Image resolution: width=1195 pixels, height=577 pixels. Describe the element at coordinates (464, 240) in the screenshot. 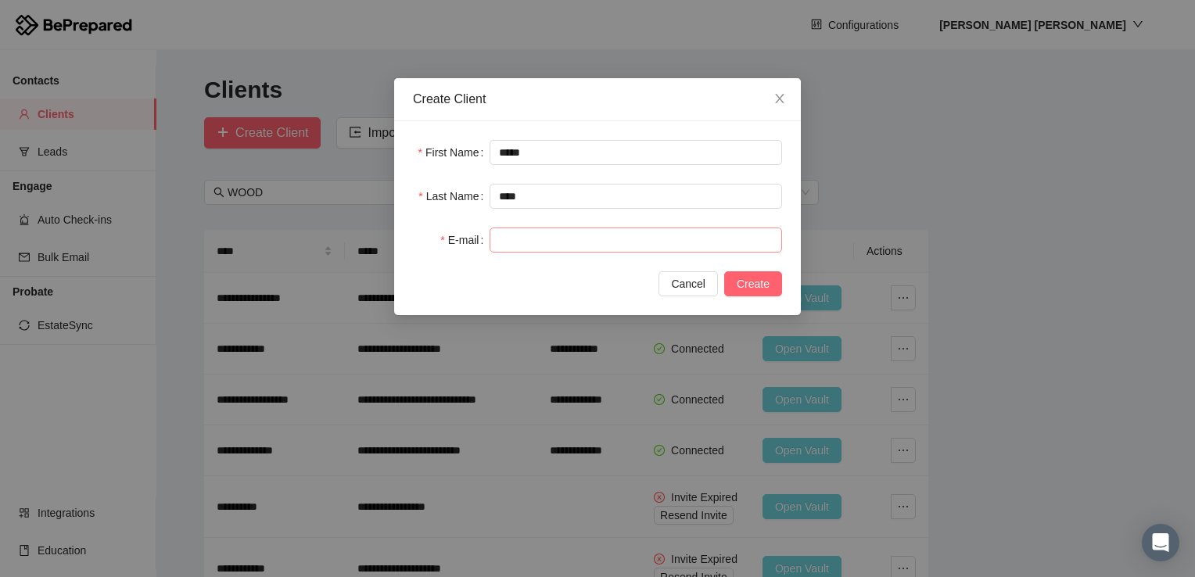

I see `label: E-mail` at that location.